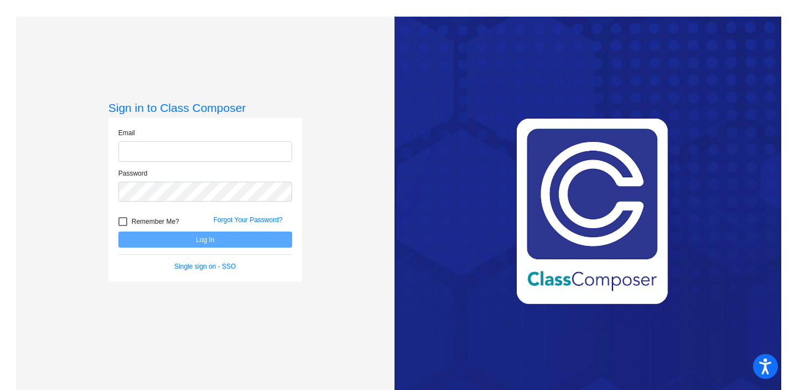  What do you see at coordinates (248, 220) in the screenshot?
I see `a: Forgot Your Password?` at bounding box center [248, 220].